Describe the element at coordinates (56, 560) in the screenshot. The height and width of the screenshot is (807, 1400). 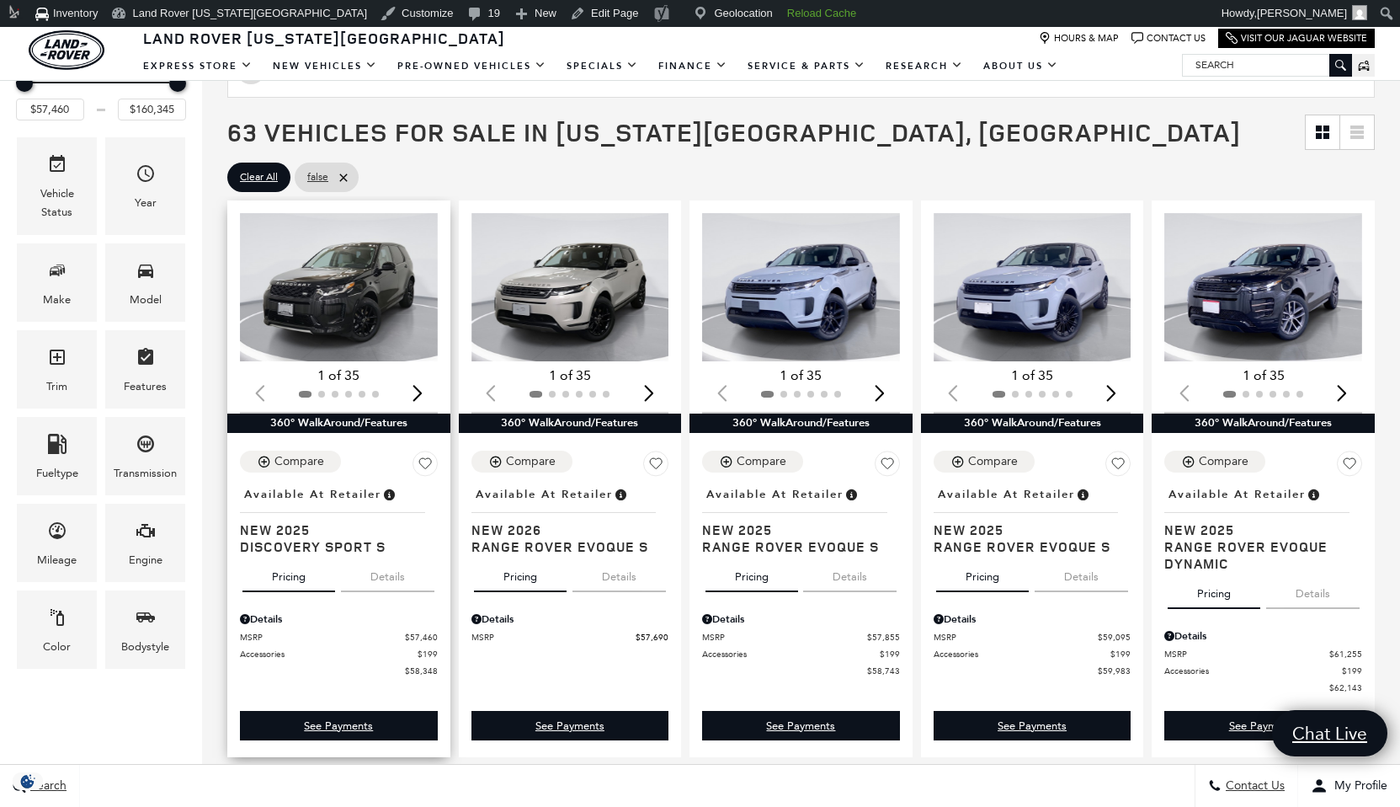
I see `div: Mileage` at that location.